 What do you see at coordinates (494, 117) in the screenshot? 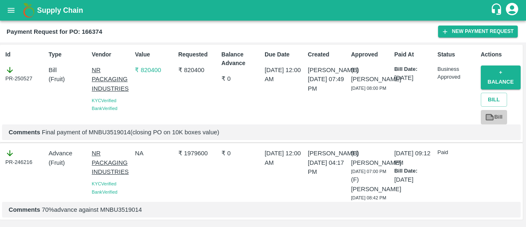
I see `a: Bill` at bounding box center [494, 117].